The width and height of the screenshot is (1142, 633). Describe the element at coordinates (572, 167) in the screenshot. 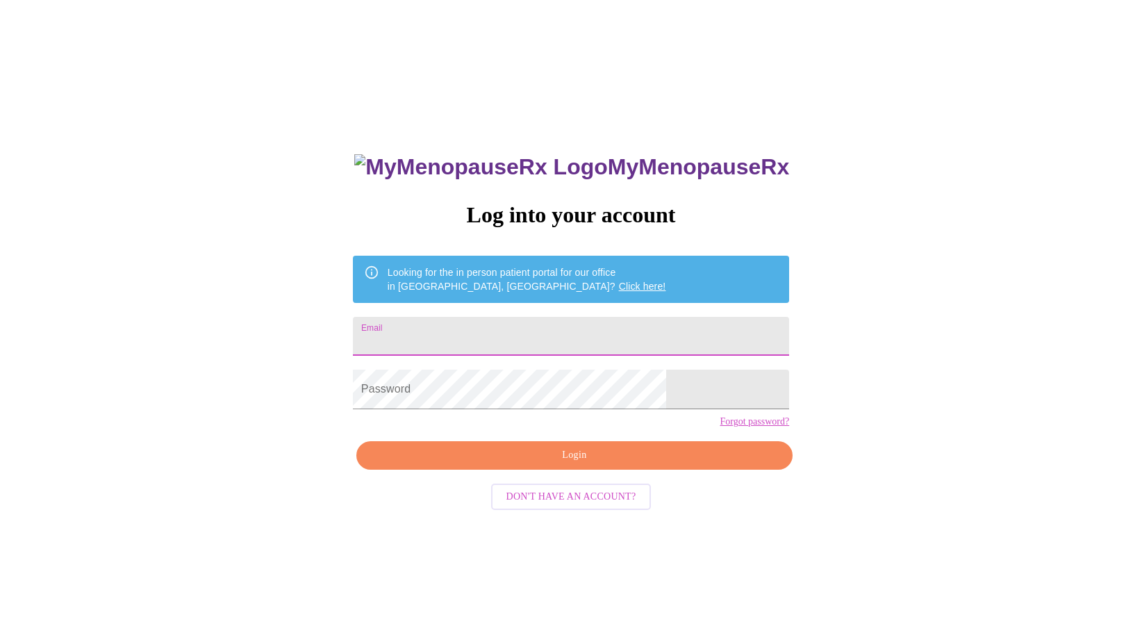

I see `h3: MyMenopauseRx` at that location.